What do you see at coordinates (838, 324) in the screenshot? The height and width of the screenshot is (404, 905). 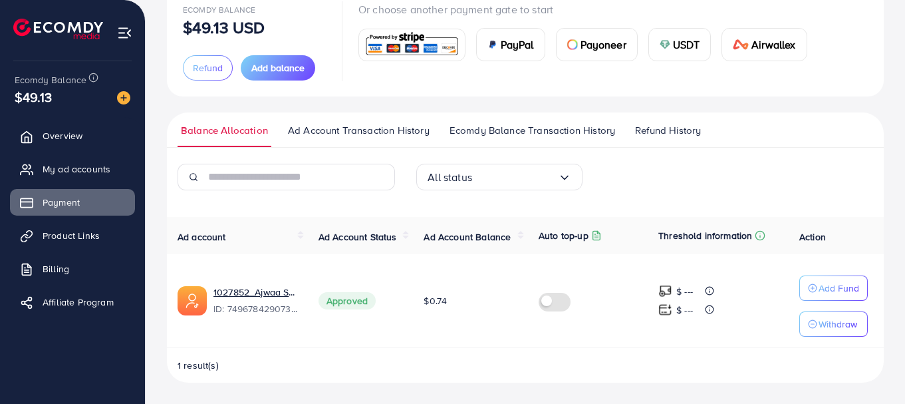 I see `p: Withdraw` at bounding box center [838, 324].